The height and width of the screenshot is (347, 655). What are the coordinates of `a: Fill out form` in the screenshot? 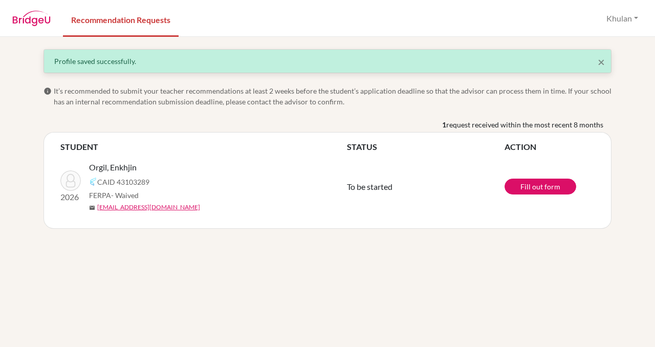 It's located at (541, 186).